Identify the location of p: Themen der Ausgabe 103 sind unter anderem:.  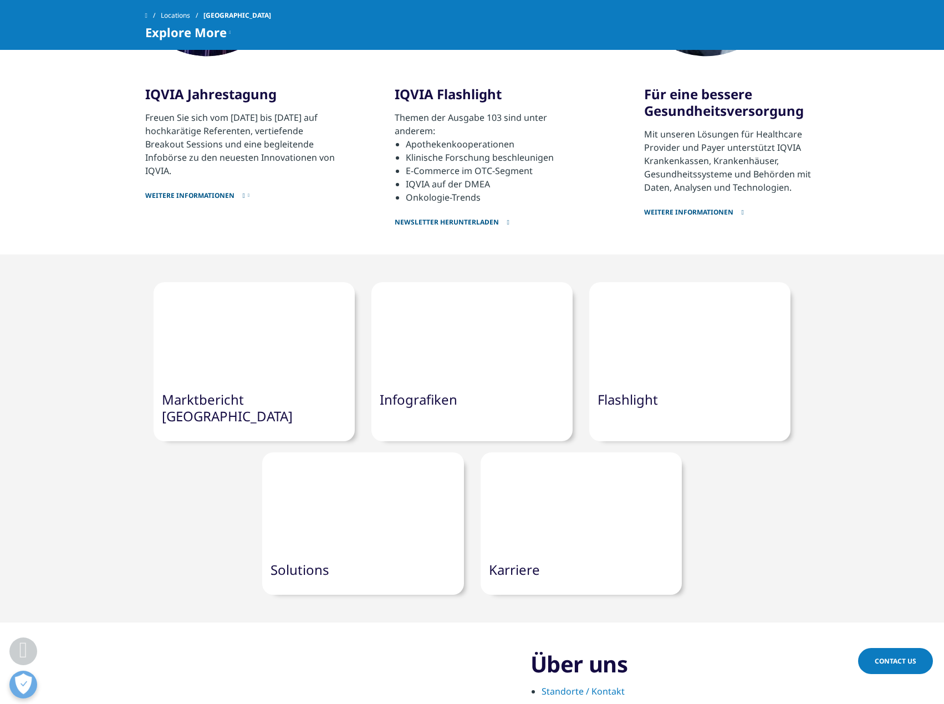
(490, 124).